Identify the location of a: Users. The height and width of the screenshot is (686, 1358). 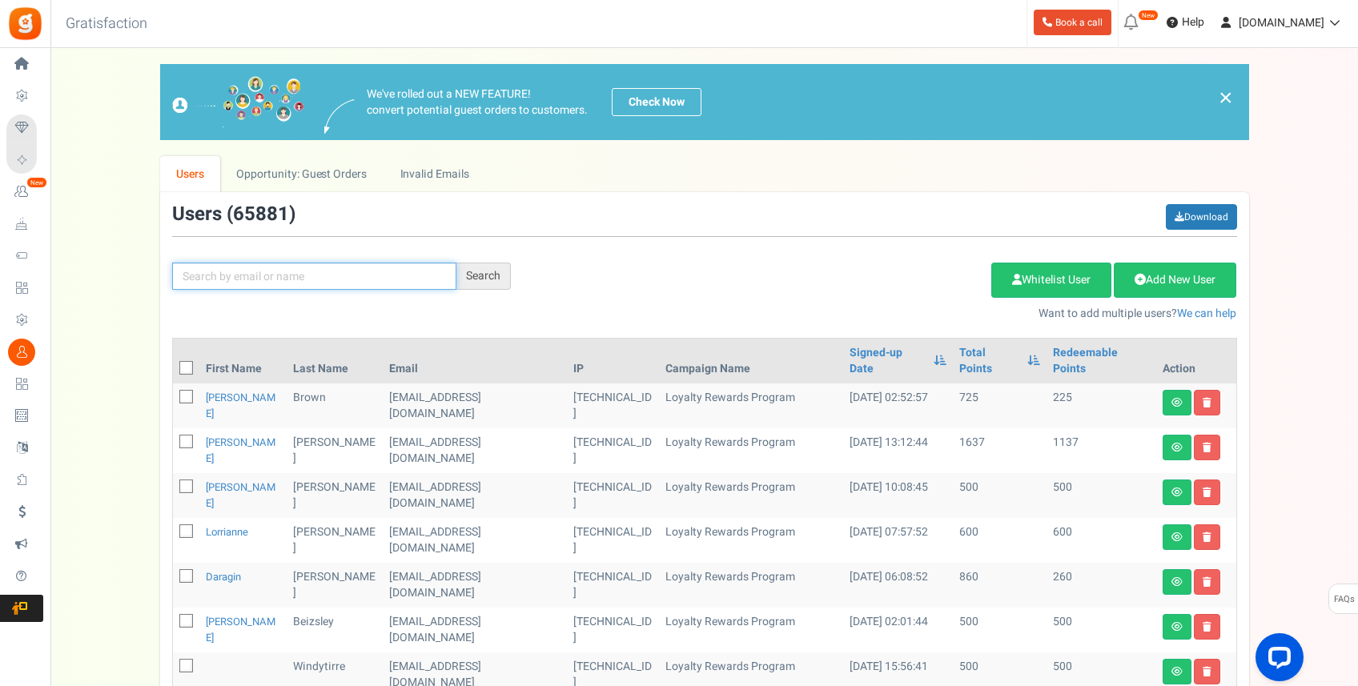
(191, 174).